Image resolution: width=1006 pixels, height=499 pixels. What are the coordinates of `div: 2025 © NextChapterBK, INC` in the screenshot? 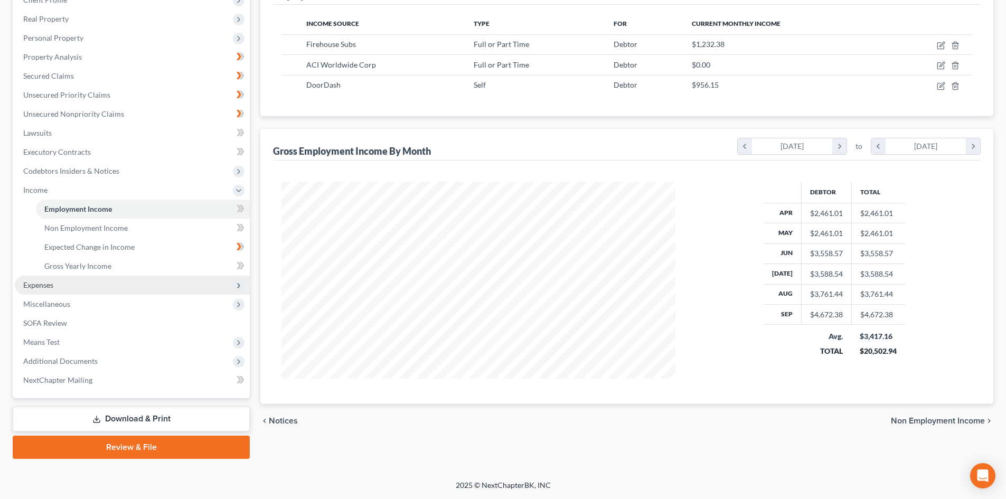 It's located at (503, 490).